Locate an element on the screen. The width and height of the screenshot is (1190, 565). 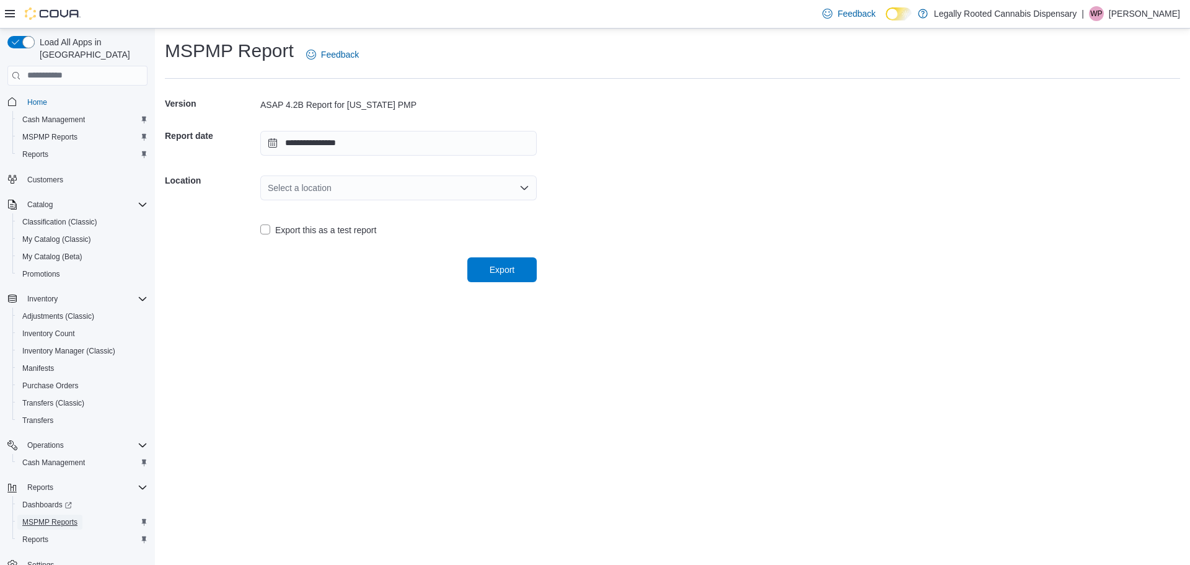
button: Classification (Classic) is located at coordinates (82, 222).